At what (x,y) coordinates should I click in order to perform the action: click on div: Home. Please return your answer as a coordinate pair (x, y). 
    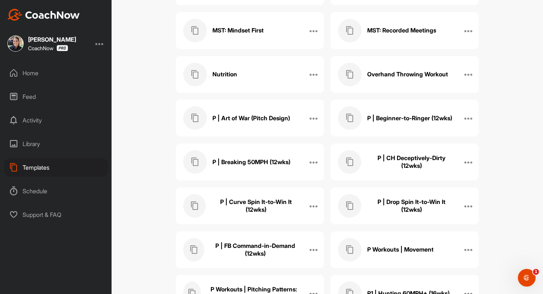
    Looking at the image, I should click on (56, 73).